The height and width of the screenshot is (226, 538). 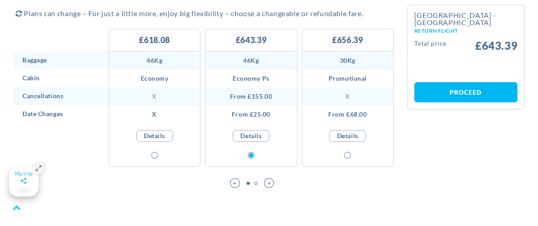 What do you see at coordinates (430, 46) in the screenshot?
I see `small: Total Price` at bounding box center [430, 46].